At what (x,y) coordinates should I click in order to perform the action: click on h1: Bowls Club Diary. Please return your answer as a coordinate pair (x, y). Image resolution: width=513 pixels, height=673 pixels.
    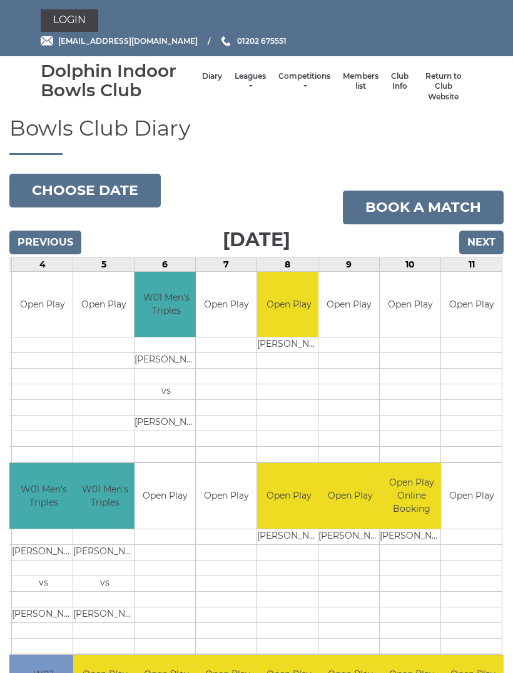
    Looking at the image, I should click on (256, 136).